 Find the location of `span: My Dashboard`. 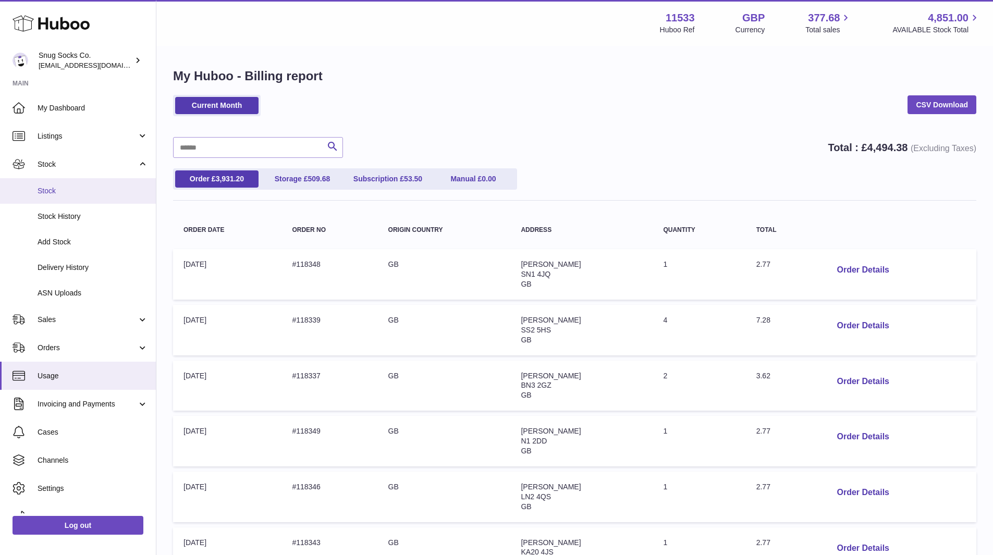

span: My Dashboard is located at coordinates (93, 108).